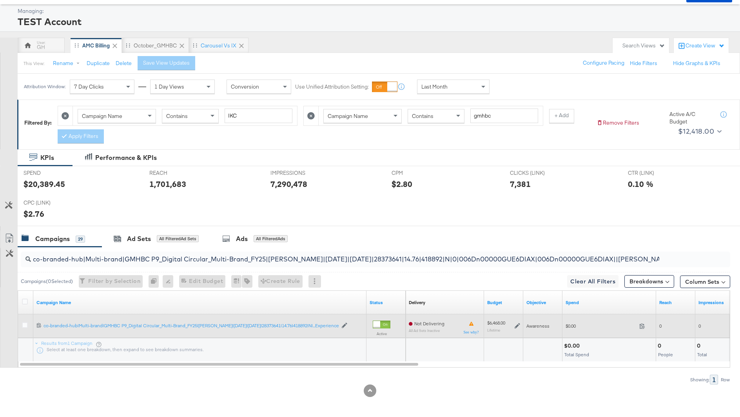 This screenshot has width=740, height=417. I want to click on div: October_GMHBC, so click(155, 45).